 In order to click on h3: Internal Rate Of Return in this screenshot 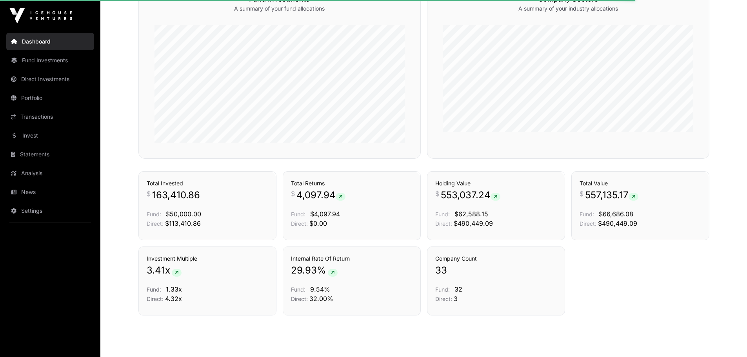, I will do `click(352, 259)`.